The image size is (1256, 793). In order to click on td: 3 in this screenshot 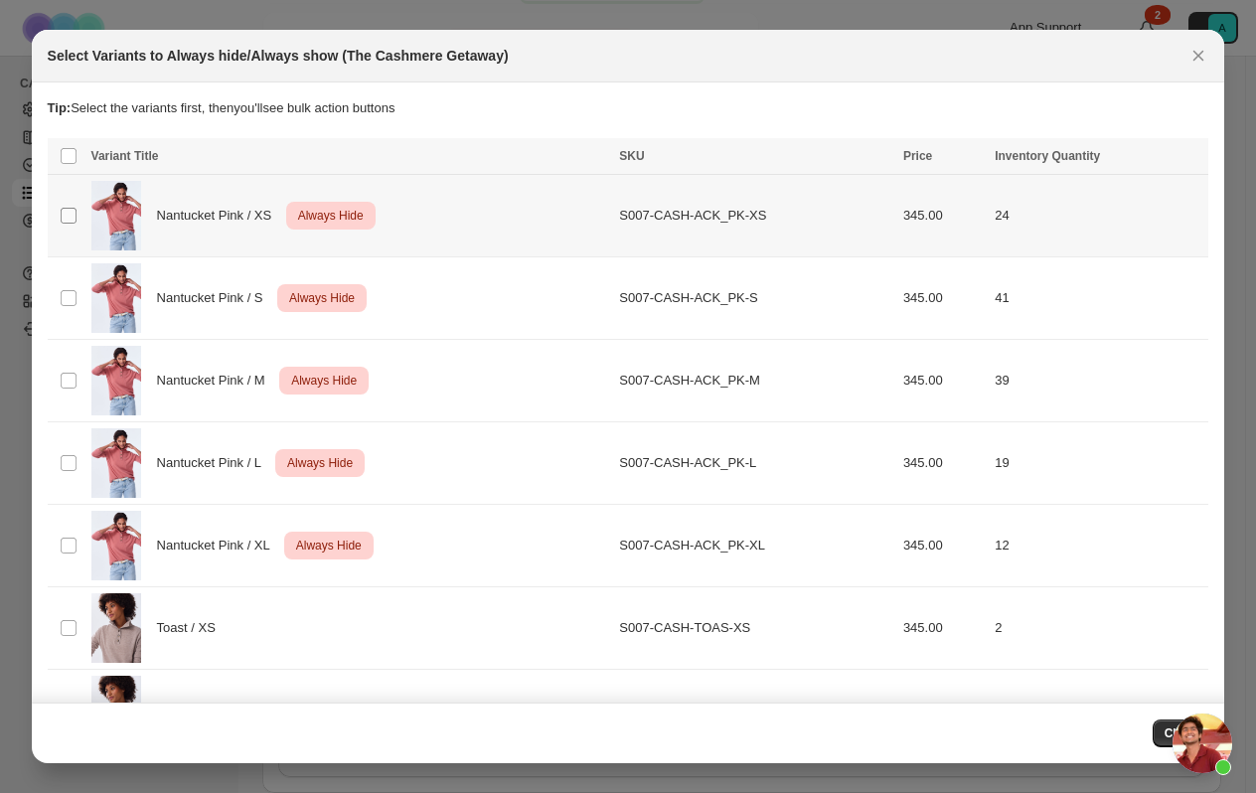, I will do `click(1098, 709)`.